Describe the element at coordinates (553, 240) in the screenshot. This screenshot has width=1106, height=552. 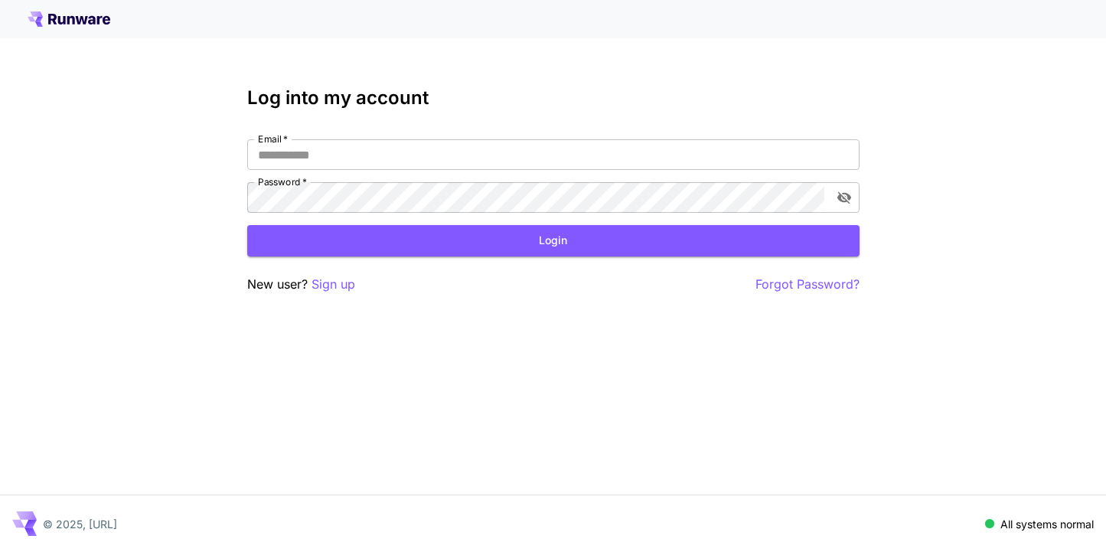
I see `button: Login` at that location.